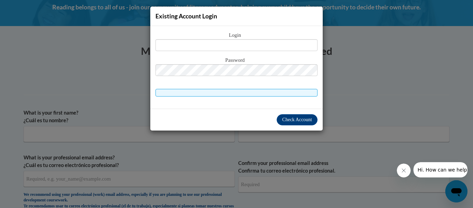 The height and width of the screenshot is (208, 473). Describe the element at coordinates (237, 35) in the screenshot. I see `span: Login` at that location.